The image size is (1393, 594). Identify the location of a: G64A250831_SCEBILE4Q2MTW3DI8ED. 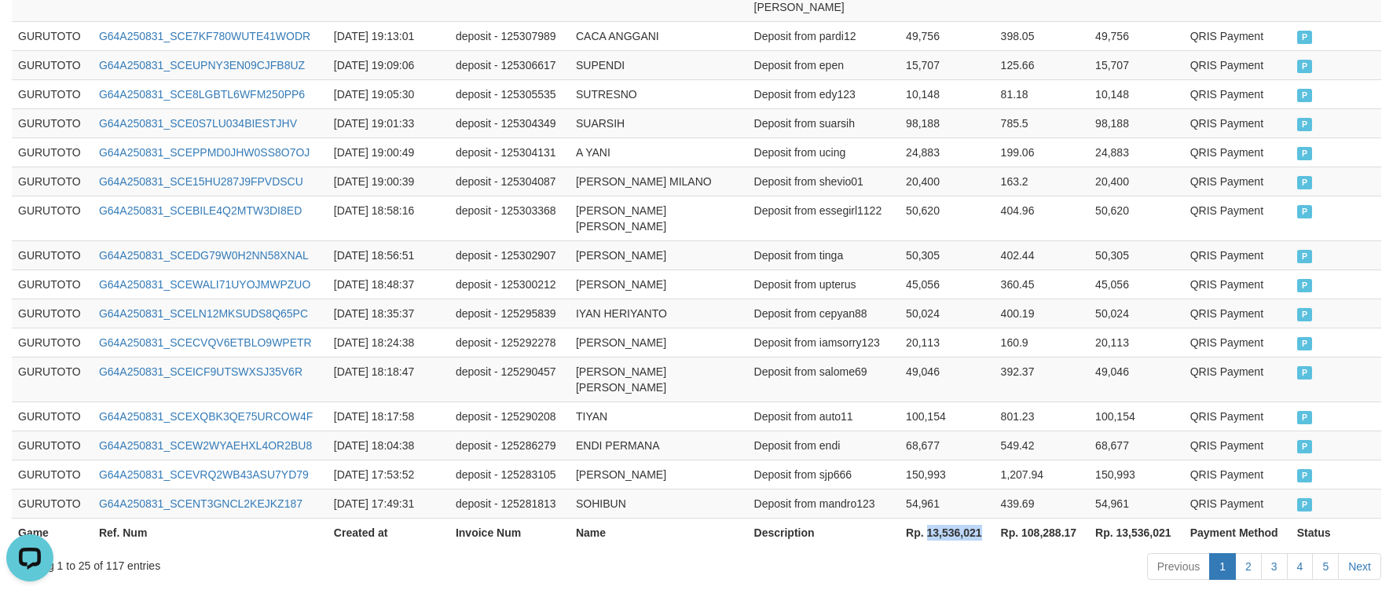
(200, 211).